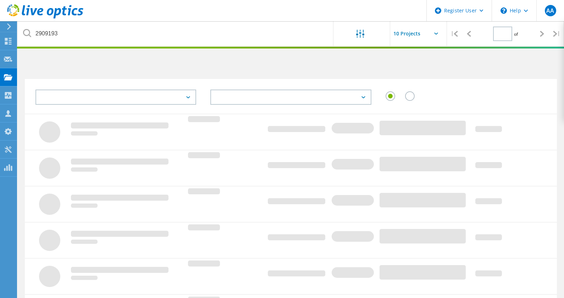  I want to click on input: undefined, so click(175, 34).